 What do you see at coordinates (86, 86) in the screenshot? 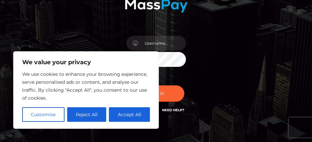
I see `p: We use cookies to enhance your browsing experience, serve personalised ads or content, and analys...` at bounding box center [86, 86].